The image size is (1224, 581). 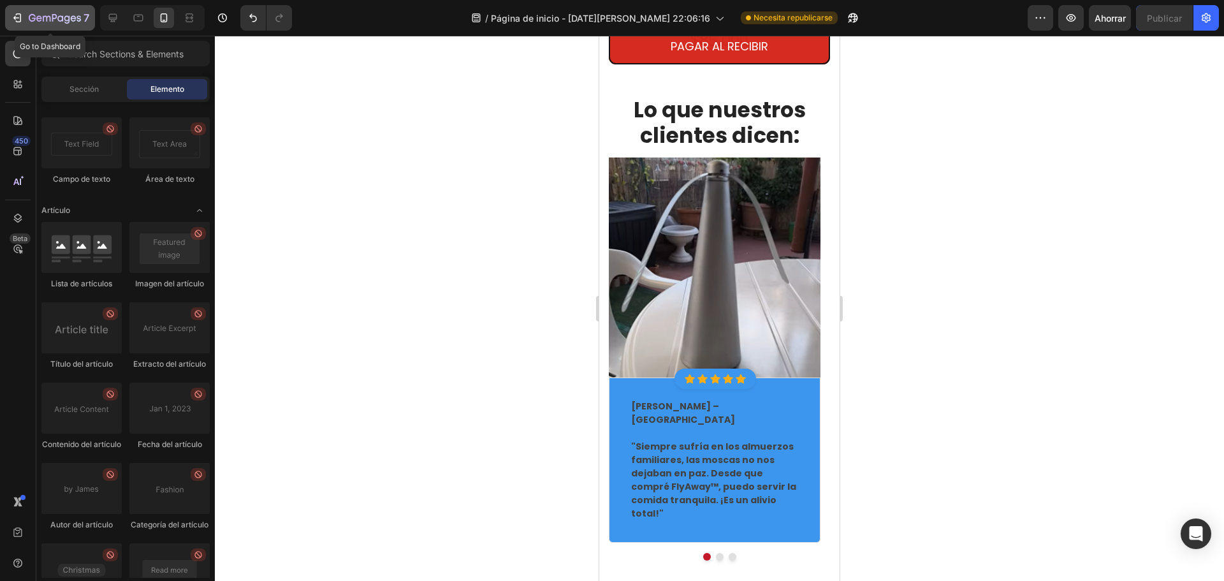 I want to click on font: Contenido del artículo, so click(x=82, y=444).